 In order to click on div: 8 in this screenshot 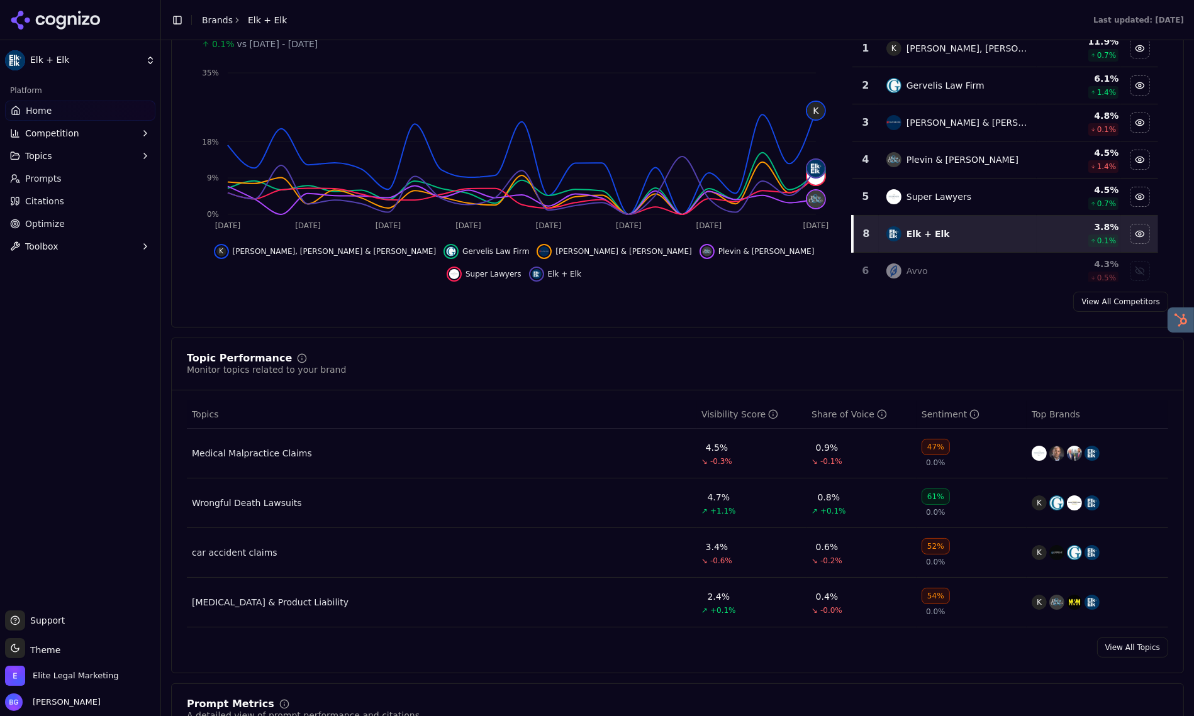, I will do `click(866, 234)`.